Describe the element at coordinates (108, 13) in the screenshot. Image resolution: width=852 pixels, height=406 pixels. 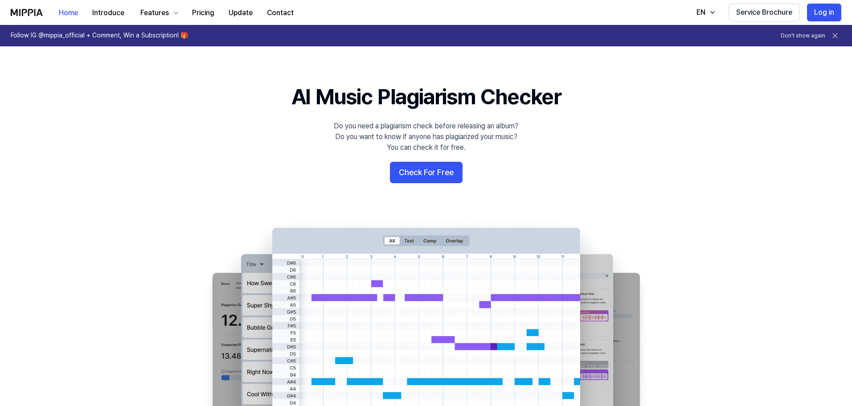
I see `a: Introduce` at that location.